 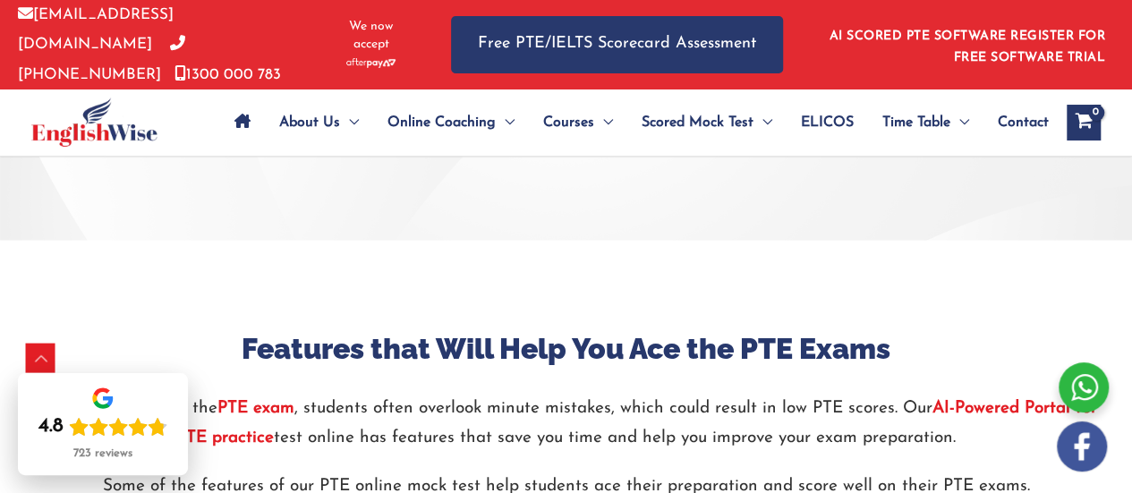 I want to click on a: About UsMenu Toggle, so click(x=318, y=123).